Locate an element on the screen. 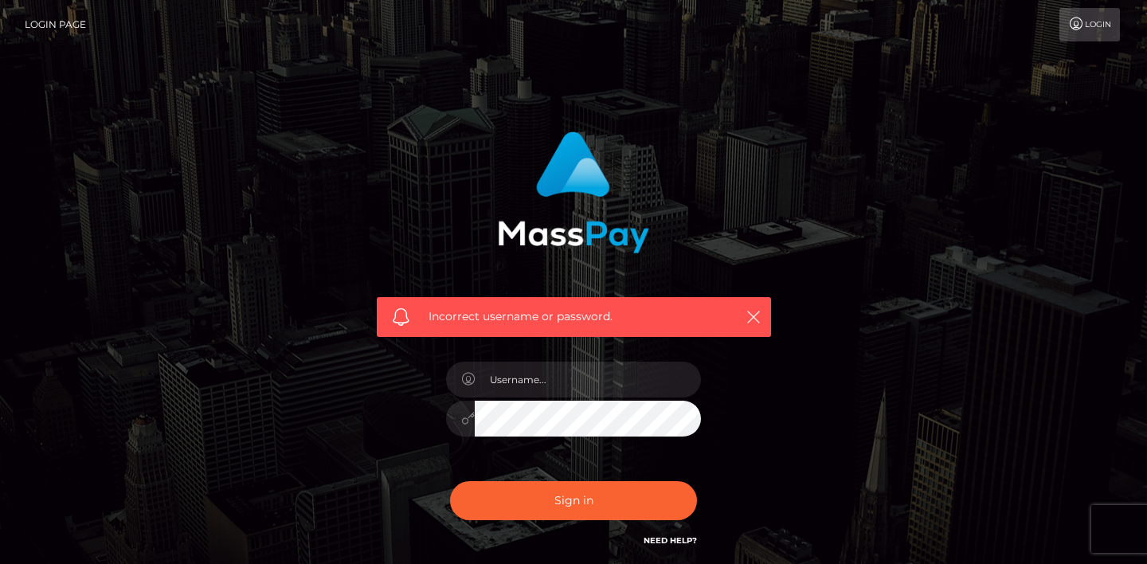 This screenshot has width=1147, height=564. input: Username... is located at coordinates (588, 379).